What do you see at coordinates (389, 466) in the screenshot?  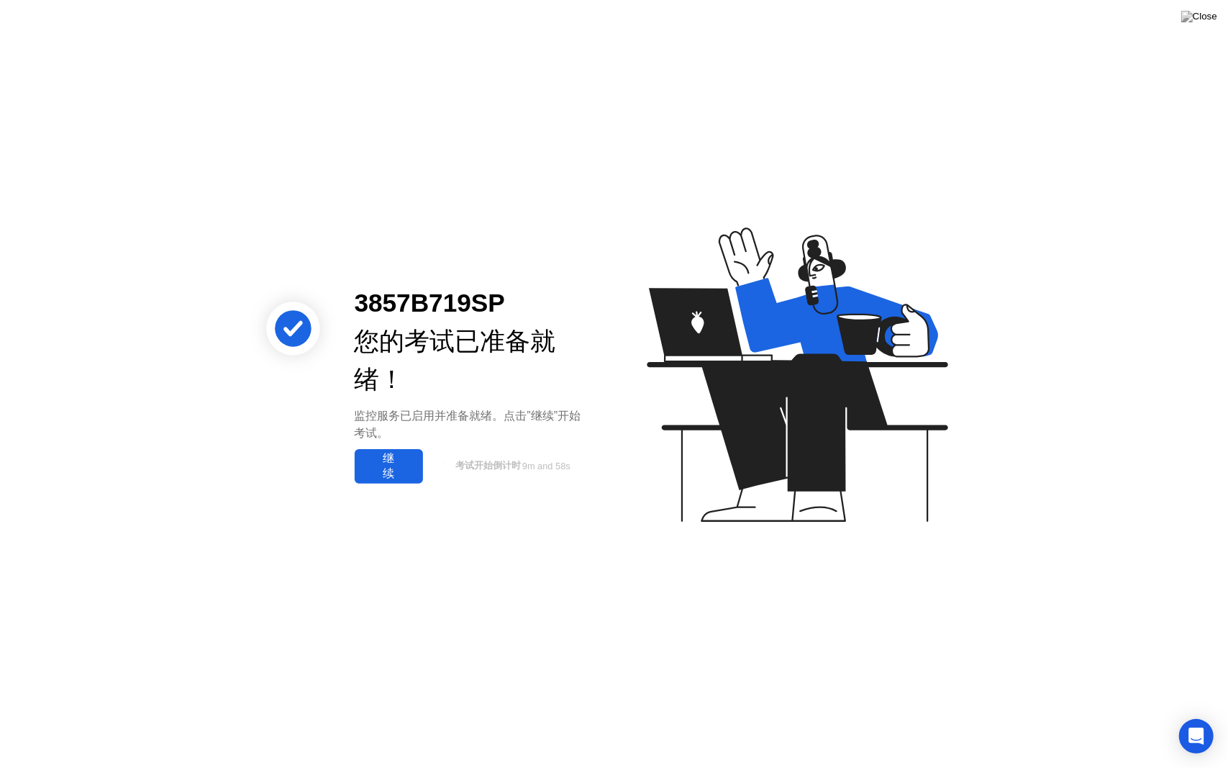 I see `div: 继续` at bounding box center [389, 466].